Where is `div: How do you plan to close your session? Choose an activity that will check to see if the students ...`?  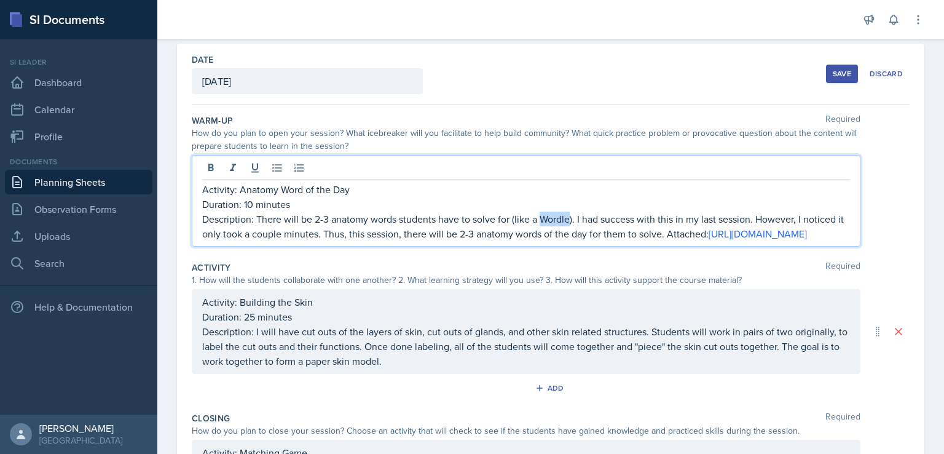 div: How do you plan to close your session? Choose an activity that will check to see if the students ... is located at coordinates (526, 430).